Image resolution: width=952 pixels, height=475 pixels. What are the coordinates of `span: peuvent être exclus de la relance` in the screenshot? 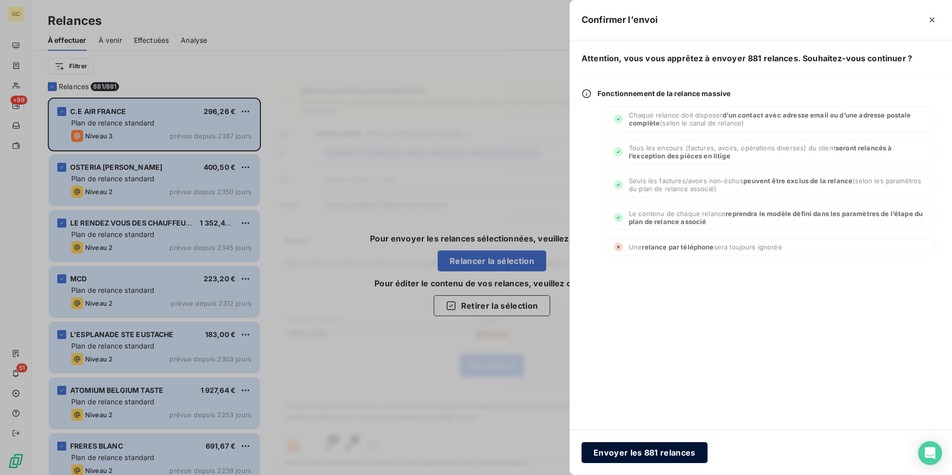 It's located at (797, 181).